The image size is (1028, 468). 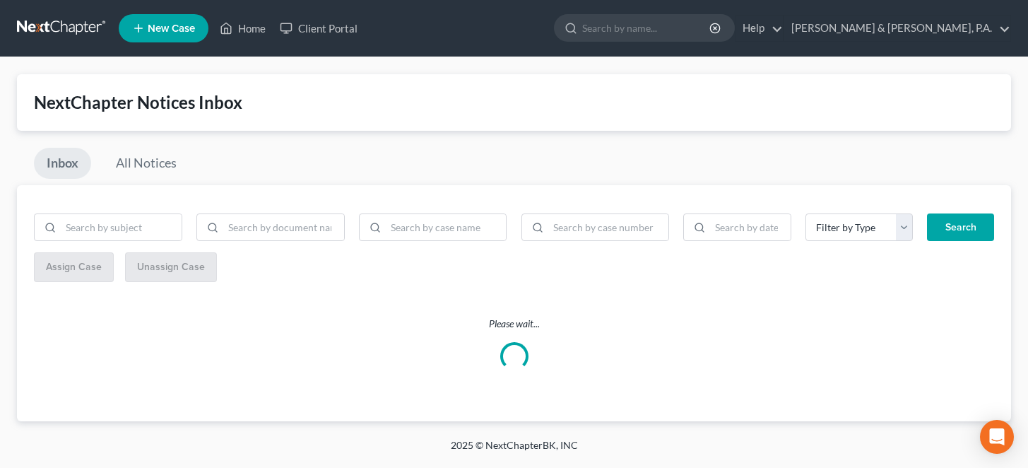 I want to click on a: Client Portal, so click(x=319, y=28).